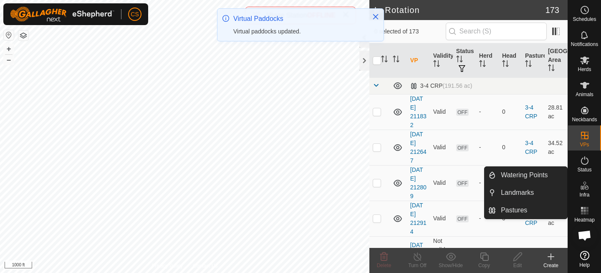  I want to click on div: Create, so click(551, 265).